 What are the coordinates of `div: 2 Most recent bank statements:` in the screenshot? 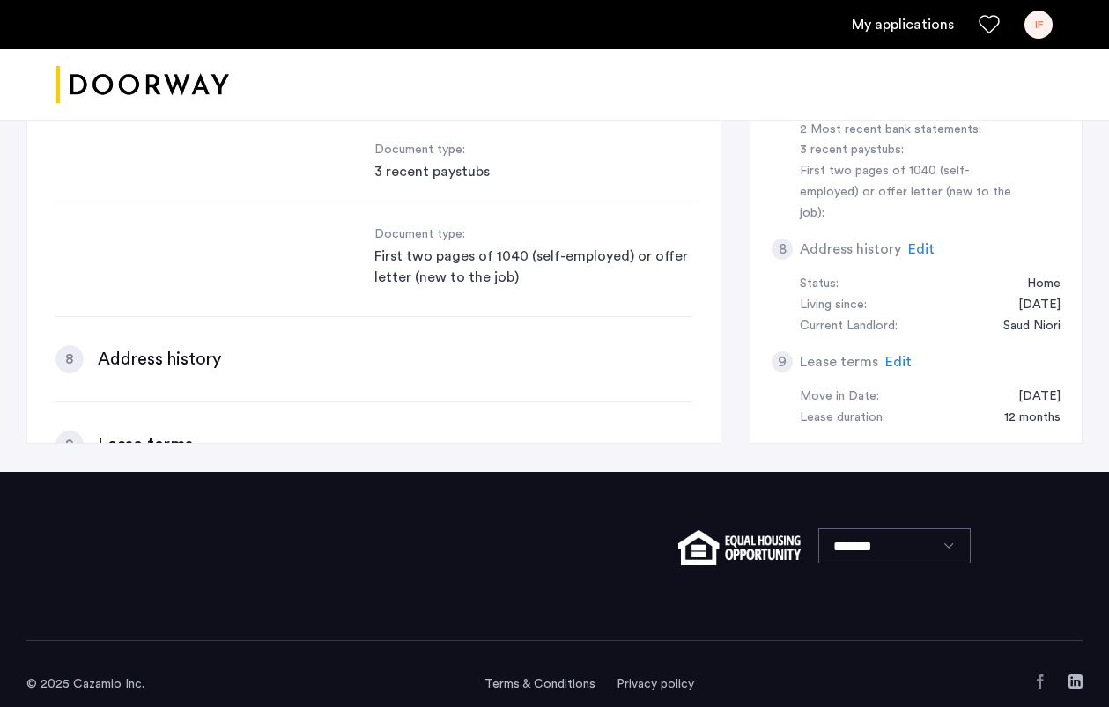 It's located at (911, 130).